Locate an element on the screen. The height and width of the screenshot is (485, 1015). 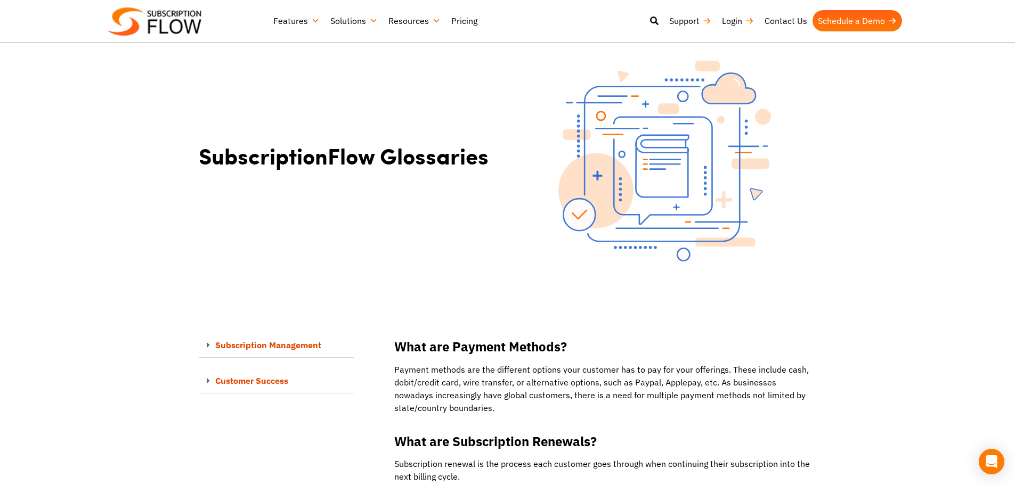
a: Solutions is located at coordinates (354, 21).